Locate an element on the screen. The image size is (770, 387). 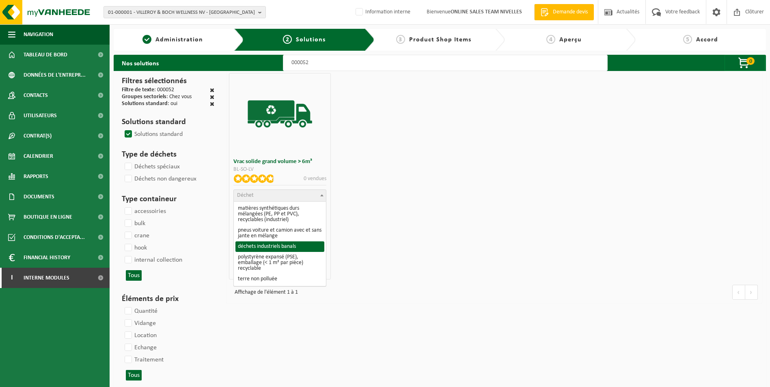
div: Affichage de l'élément 1 à 1 is located at coordinates (264, 293).